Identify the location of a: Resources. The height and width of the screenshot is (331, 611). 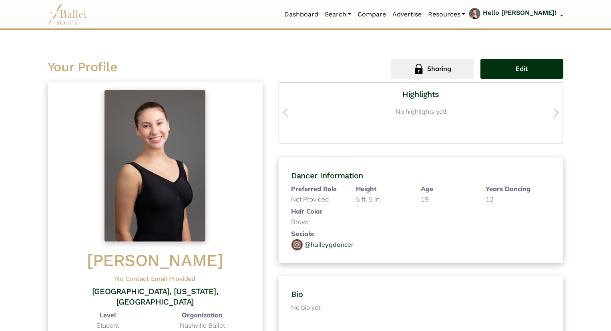
(447, 14).